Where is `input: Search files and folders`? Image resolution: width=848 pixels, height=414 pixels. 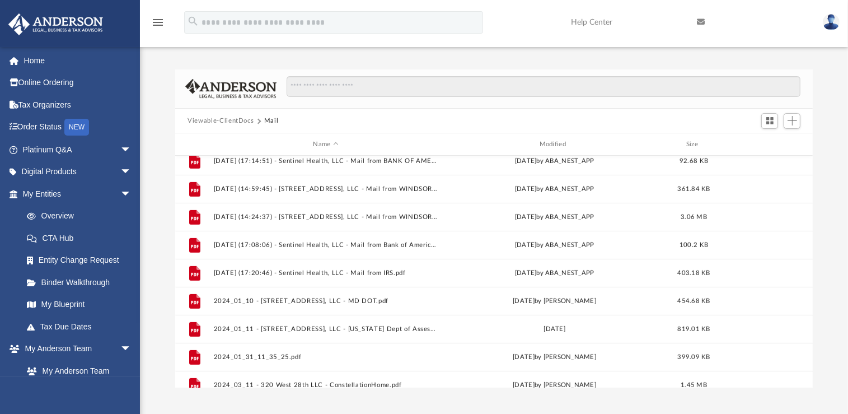 input: Search files and folders is located at coordinates (544, 87).